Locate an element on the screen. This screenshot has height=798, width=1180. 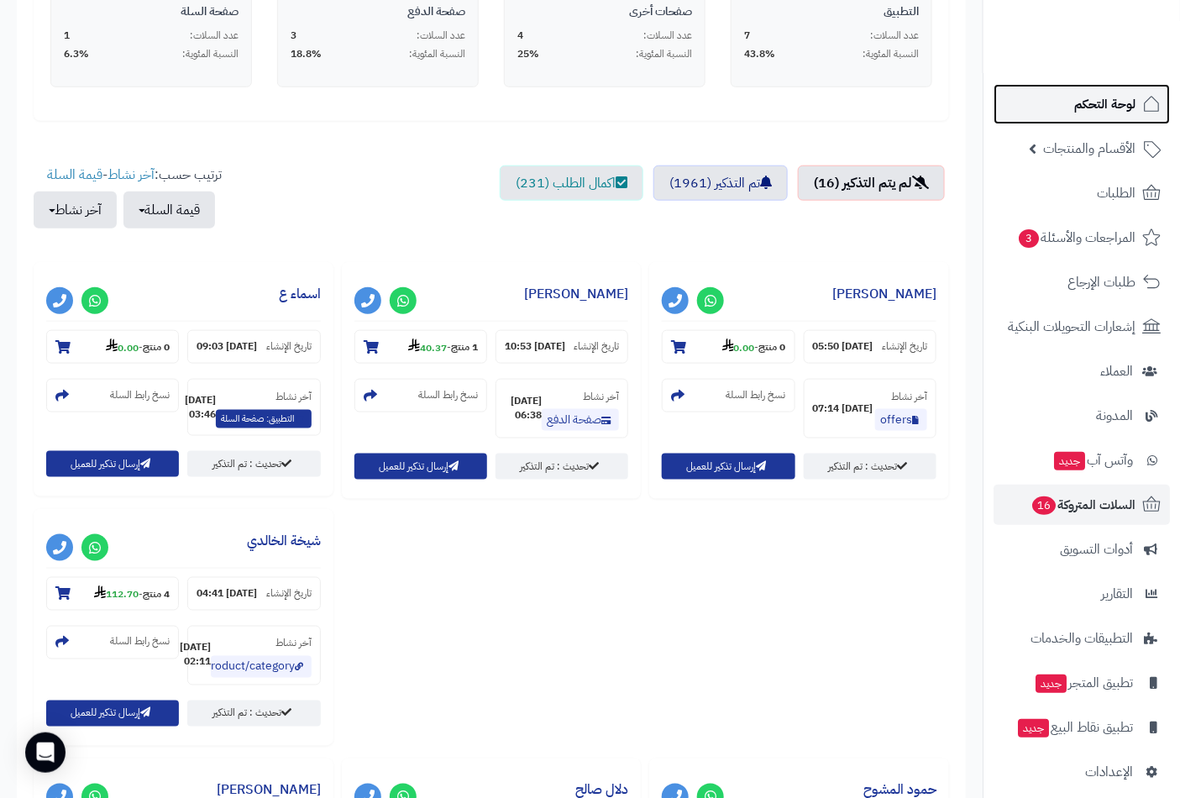
a: لم يتم التذكير (16) is located at coordinates (871, 183).